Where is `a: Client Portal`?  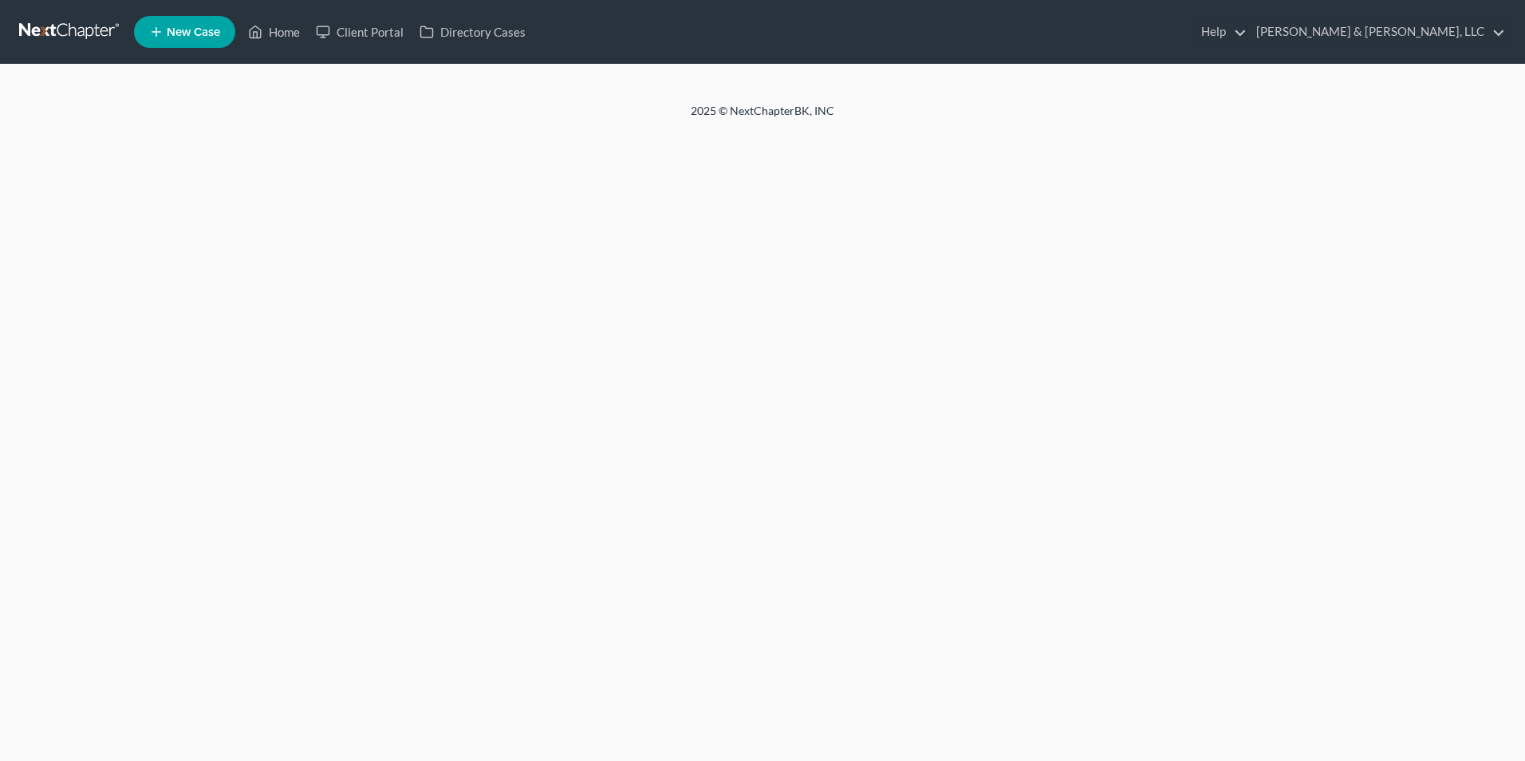 a: Client Portal is located at coordinates (360, 32).